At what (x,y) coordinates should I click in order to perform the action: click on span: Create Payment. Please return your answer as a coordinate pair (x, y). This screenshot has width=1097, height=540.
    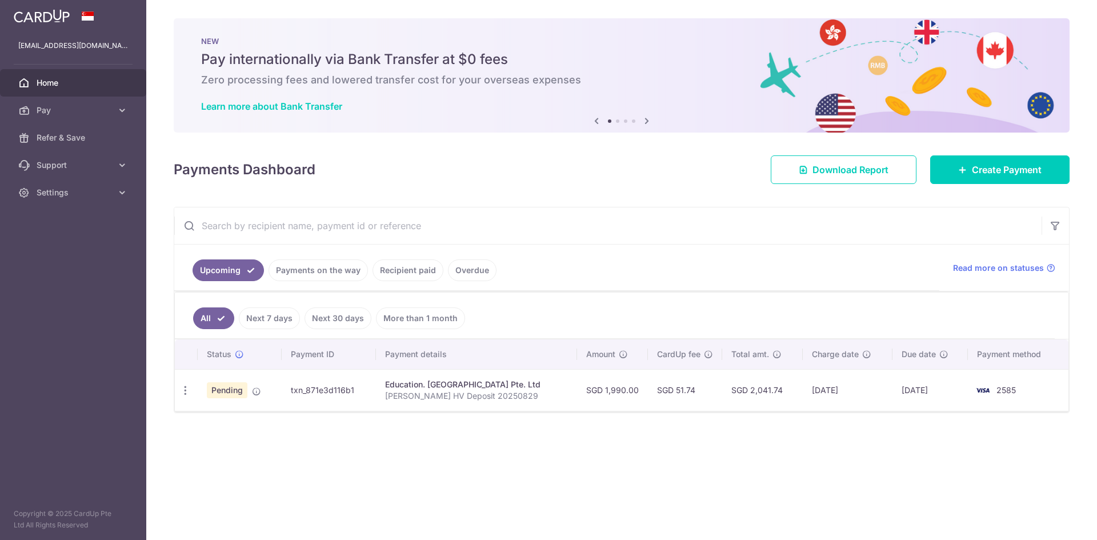
    Looking at the image, I should click on (1007, 170).